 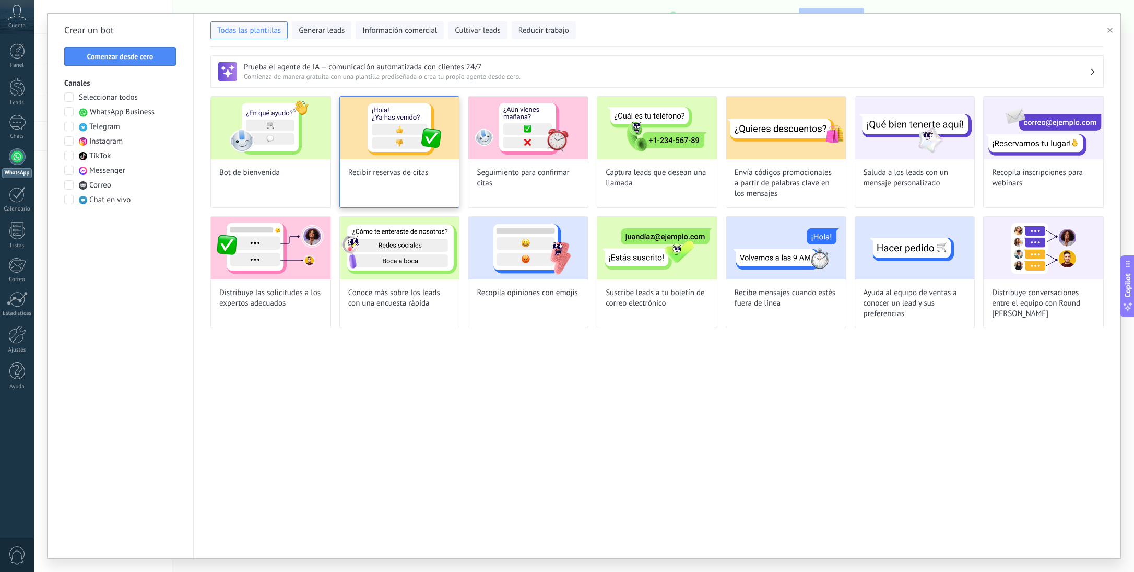 I want to click on span: Chat en vivo, so click(x=110, y=200).